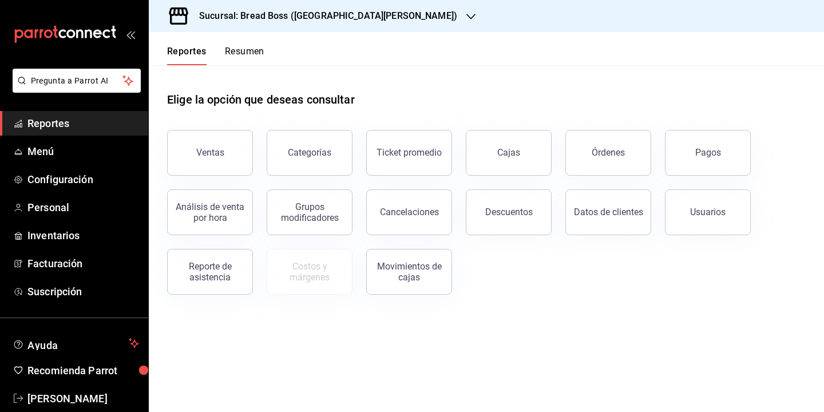  I want to click on button: Cancelaciones, so click(409, 212).